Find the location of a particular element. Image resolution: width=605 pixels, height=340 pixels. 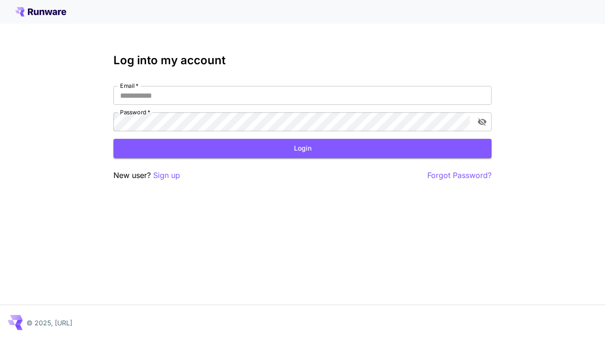

button: Login is located at coordinates (302, 148).